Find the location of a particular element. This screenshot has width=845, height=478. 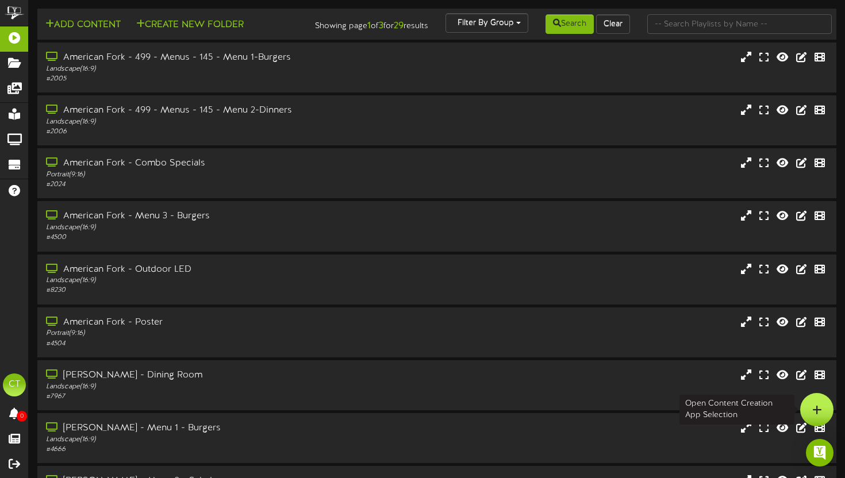

div: CT is located at coordinates (14, 385).